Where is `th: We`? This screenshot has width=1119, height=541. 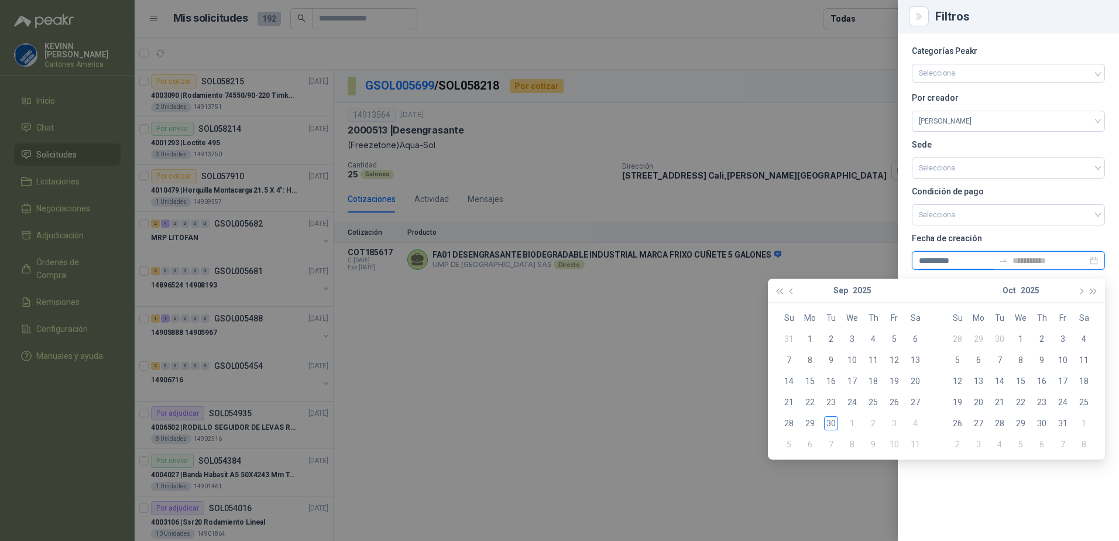
th: We is located at coordinates (852, 318).